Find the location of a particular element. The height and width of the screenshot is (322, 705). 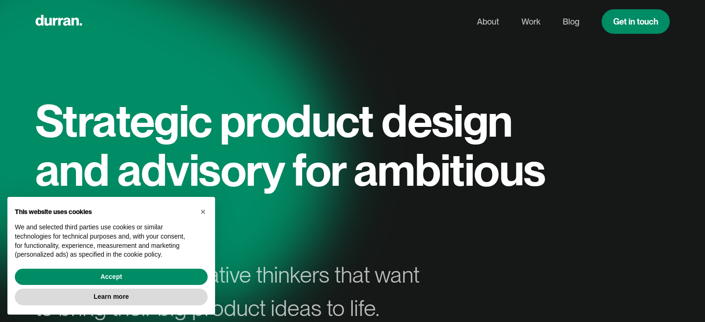

a: Blog is located at coordinates (571, 22).